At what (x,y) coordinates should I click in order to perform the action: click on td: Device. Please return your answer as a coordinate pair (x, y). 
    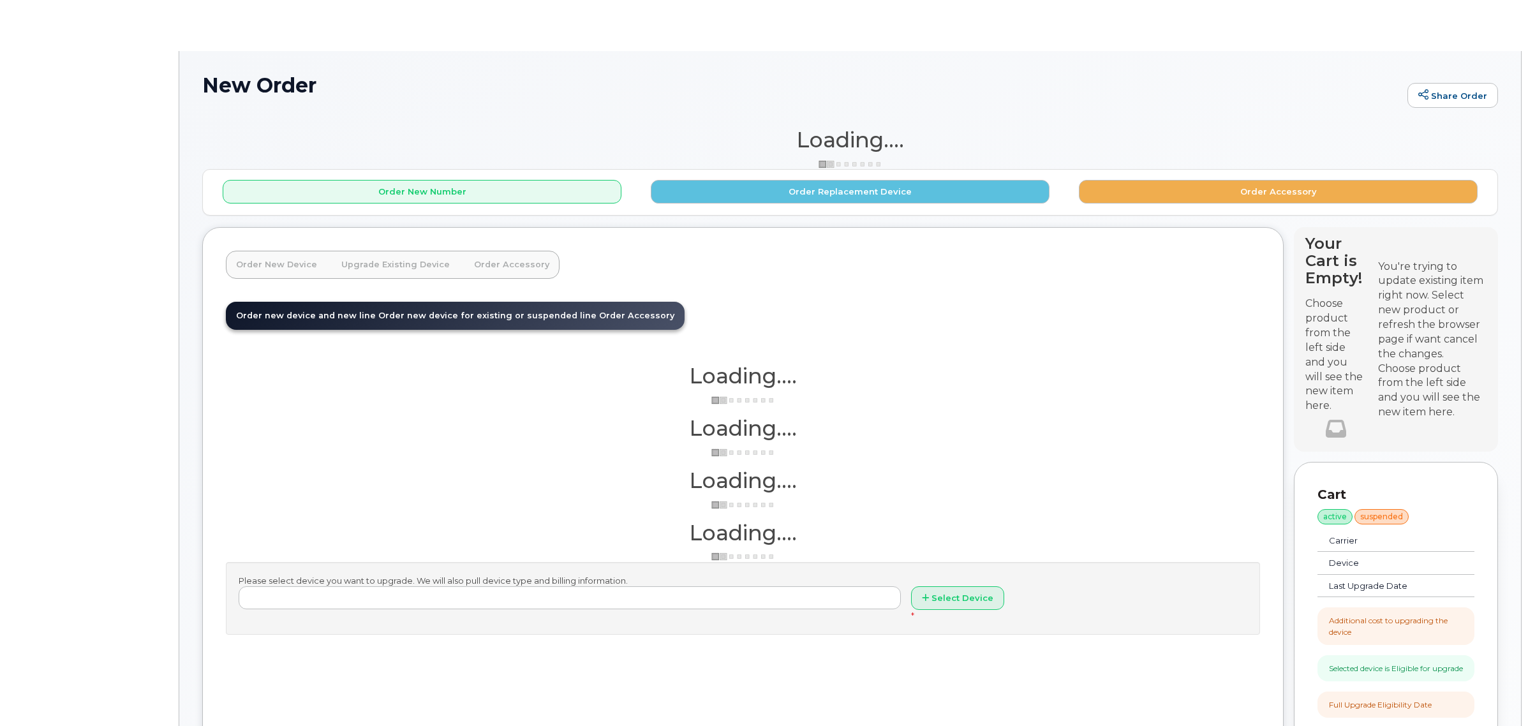
    Looking at the image, I should click on (1382, 564).